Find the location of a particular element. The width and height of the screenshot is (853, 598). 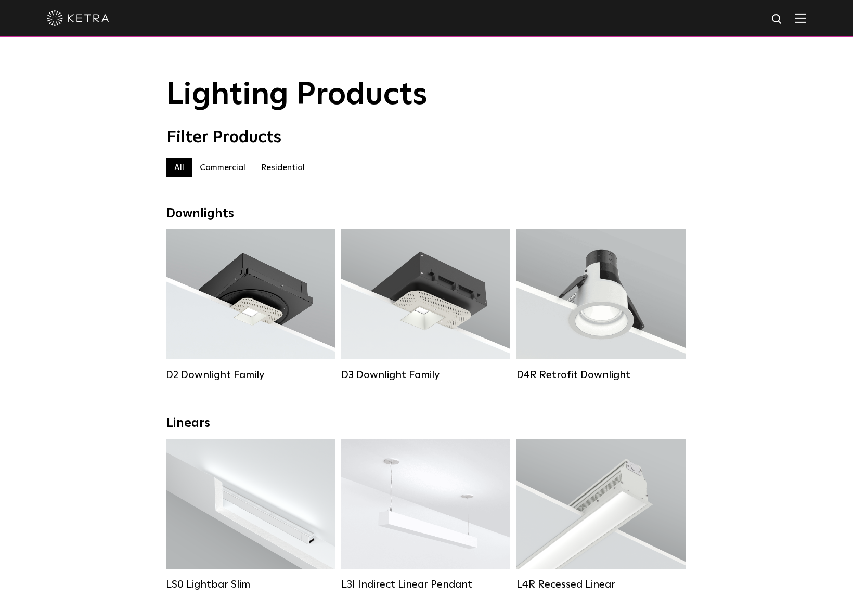

a: L4R Recessed Linear Lumen Output:400 / 600 / 800 / 1000Colors:White / BlackControl:Lutron Clear C... is located at coordinates (601, 515).